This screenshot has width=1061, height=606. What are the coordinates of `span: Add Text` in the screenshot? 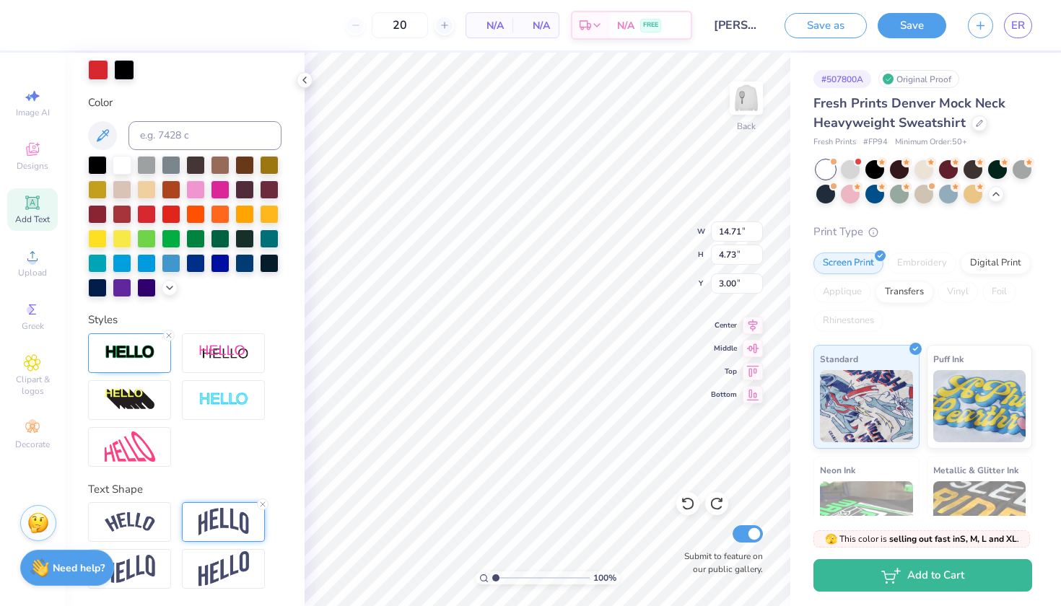 It's located at (32, 219).